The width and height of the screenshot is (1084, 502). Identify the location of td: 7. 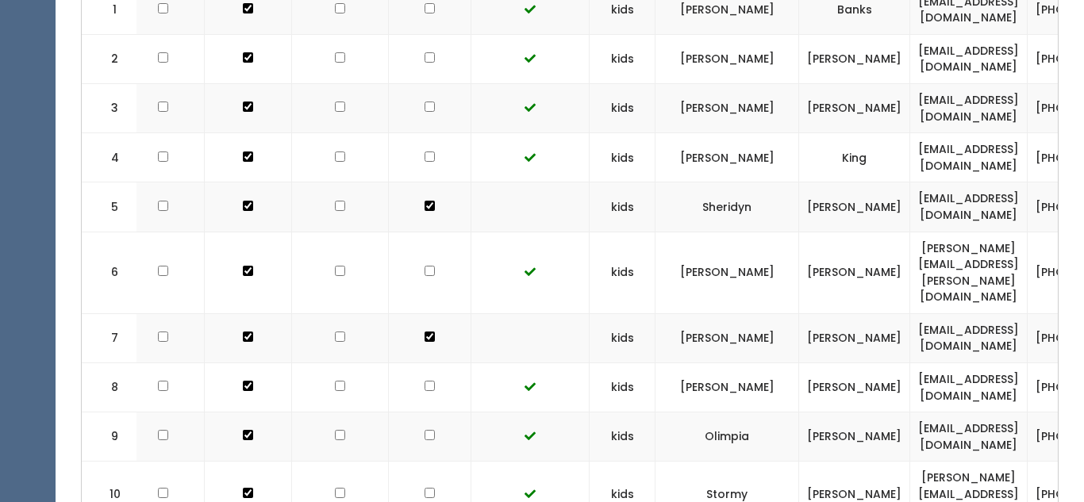
(110, 338).